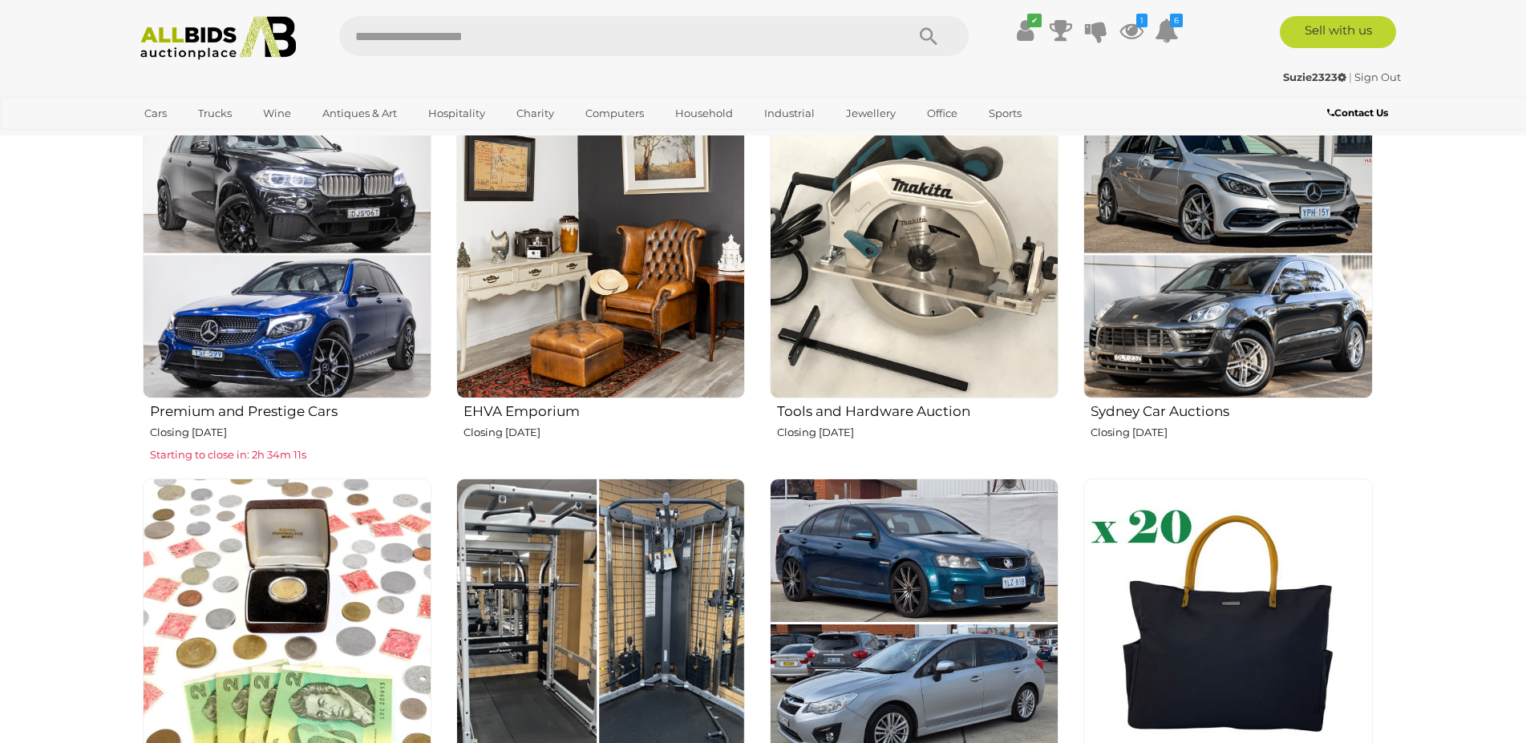 The width and height of the screenshot is (1526, 743). What do you see at coordinates (1142, 20) in the screenshot?
I see `i: 1` at bounding box center [1142, 20].